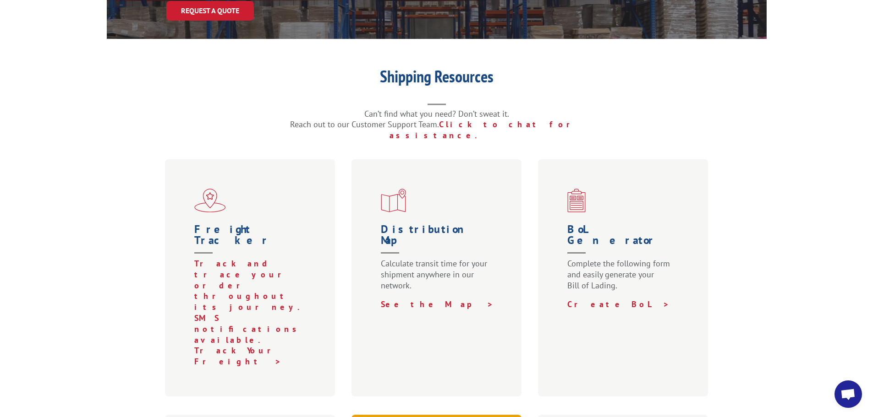  What do you see at coordinates (393, 201) in the screenshot?
I see `img: xgs-icon-distribution-map-red` at bounding box center [393, 201].